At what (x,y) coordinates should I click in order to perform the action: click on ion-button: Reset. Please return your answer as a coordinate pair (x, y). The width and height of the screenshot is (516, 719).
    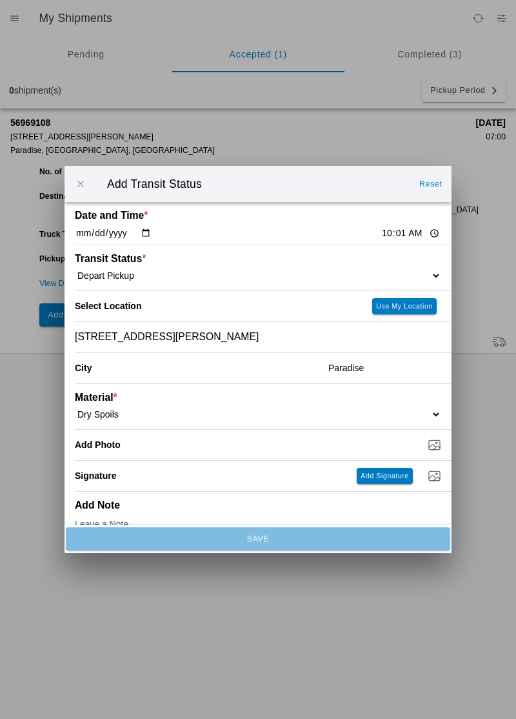
    Looking at the image, I should click on (431, 184).